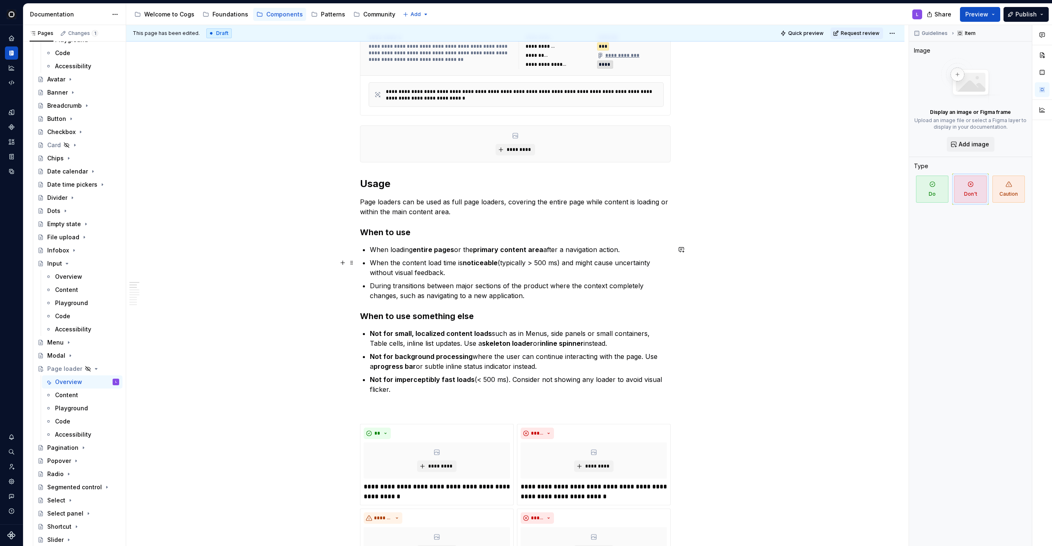  Describe the element at coordinates (12, 496) in the screenshot. I see `div: Contact support` at that location.